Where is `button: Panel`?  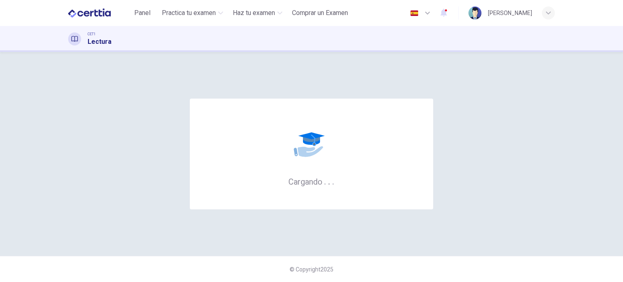
button: Panel is located at coordinates (142, 13).